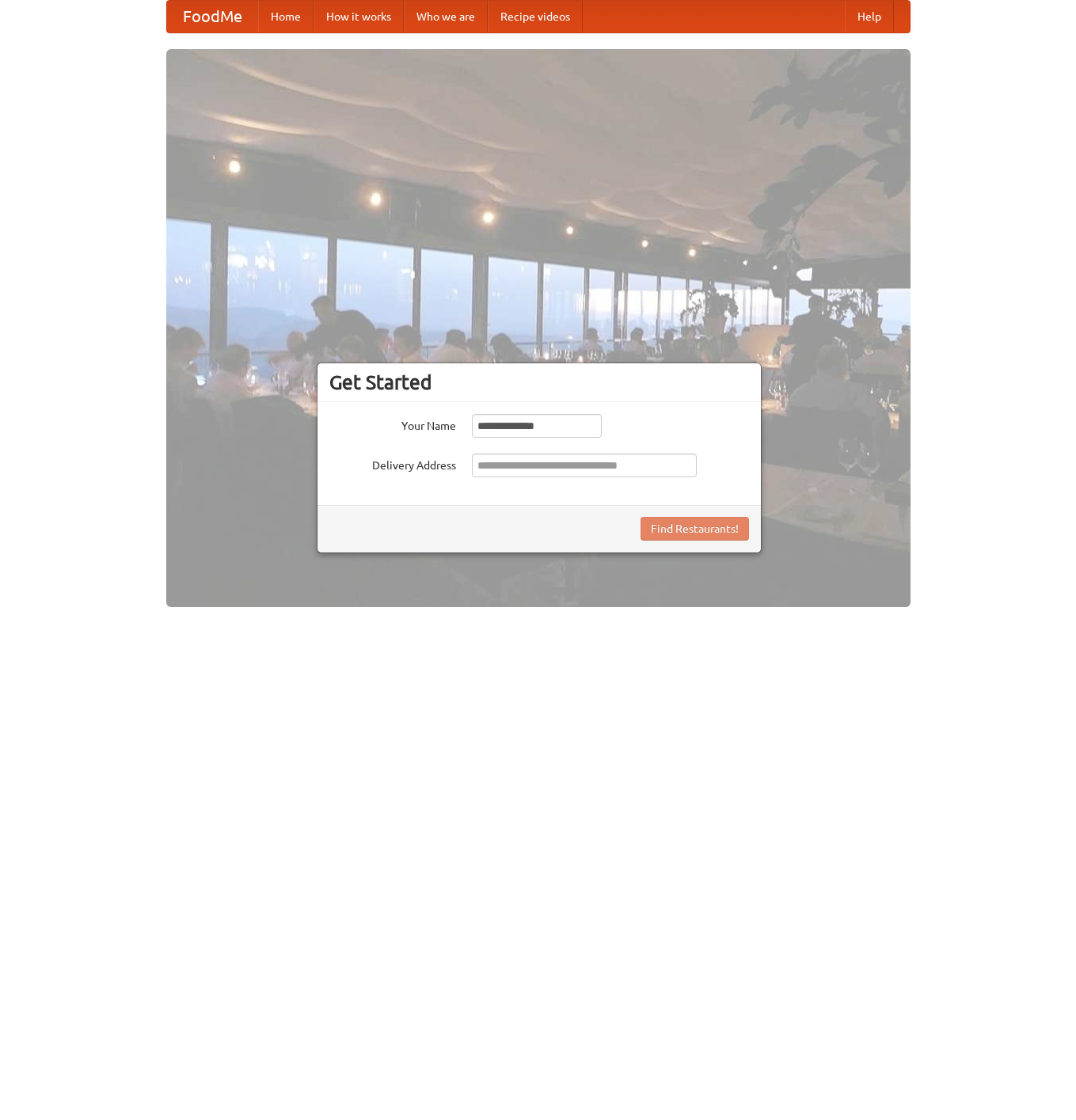 The width and height of the screenshot is (1076, 1120). Describe the element at coordinates (446, 16) in the screenshot. I see `a: Who we are` at that location.